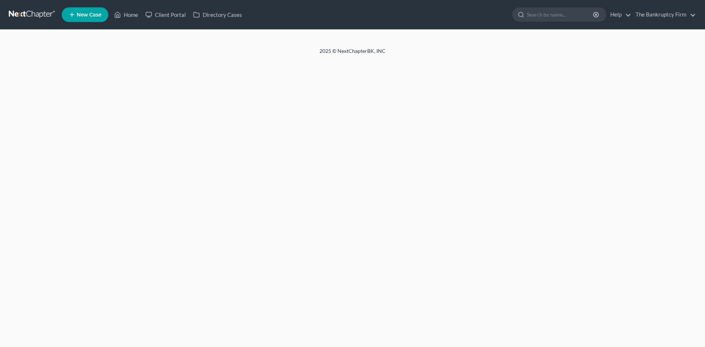 This screenshot has width=705, height=347. What do you see at coordinates (353, 54) in the screenshot?
I see `div: 2025 © NextChapterBK, INC` at bounding box center [353, 54].